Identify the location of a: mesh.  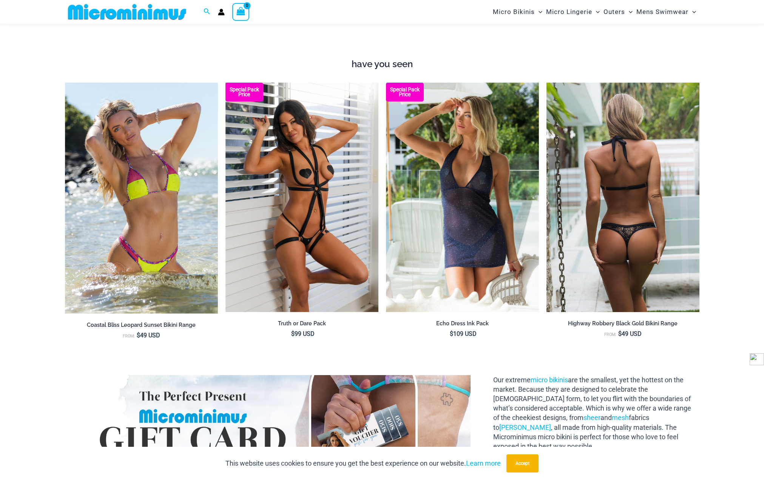
(620, 418).